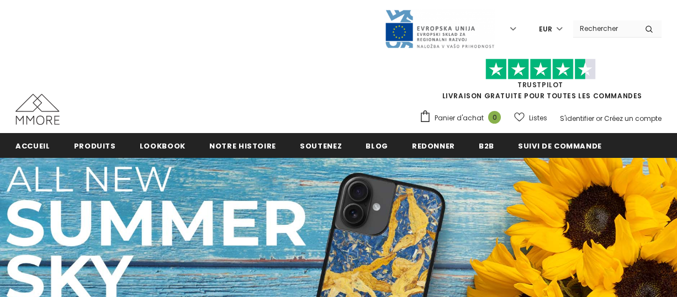 Image resolution: width=677 pixels, height=297 pixels. What do you see at coordinates (377, 145) in the screenshot?
I see `a: Blog` at bounding box center [377, 145].